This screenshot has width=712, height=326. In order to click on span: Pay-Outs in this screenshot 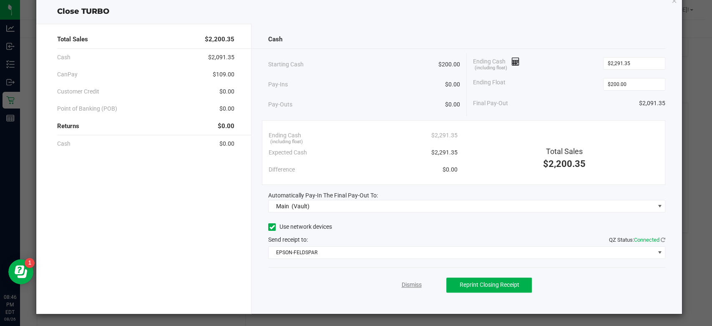, I will do `click(280, 104)`.